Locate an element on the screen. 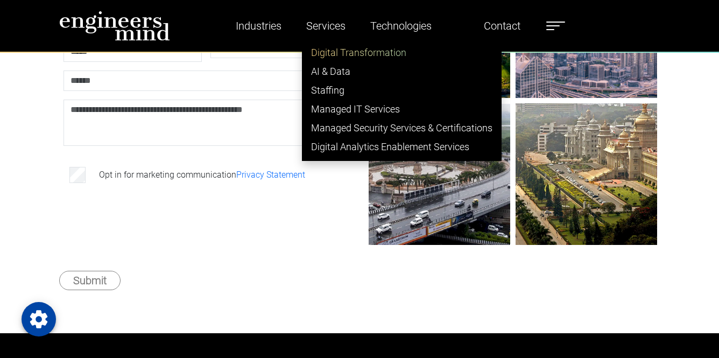 The width and height of the screenshot is (719, 358). img: logo is located at coordinates (115, 26).